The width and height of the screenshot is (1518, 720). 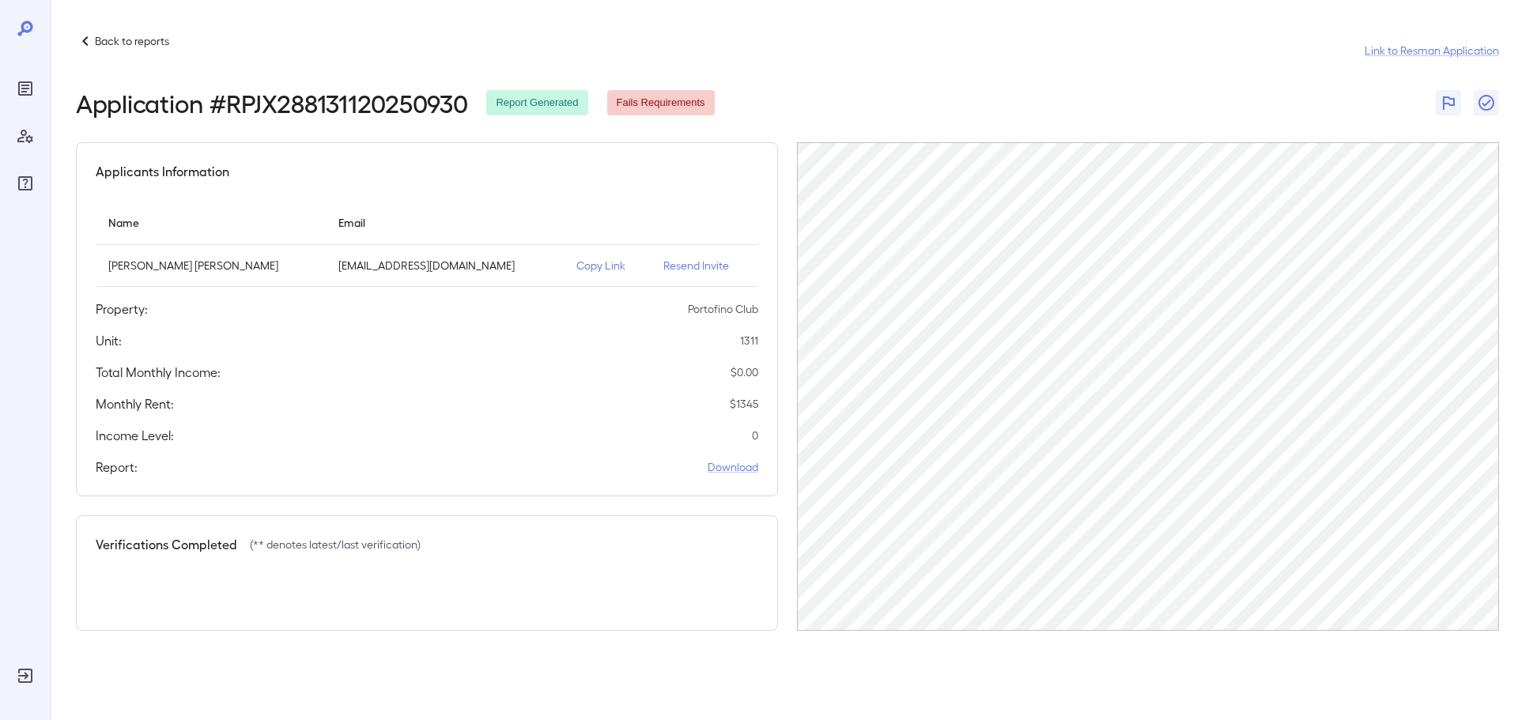 I want to click on div: Manage Users, so click(x=25, y=136).